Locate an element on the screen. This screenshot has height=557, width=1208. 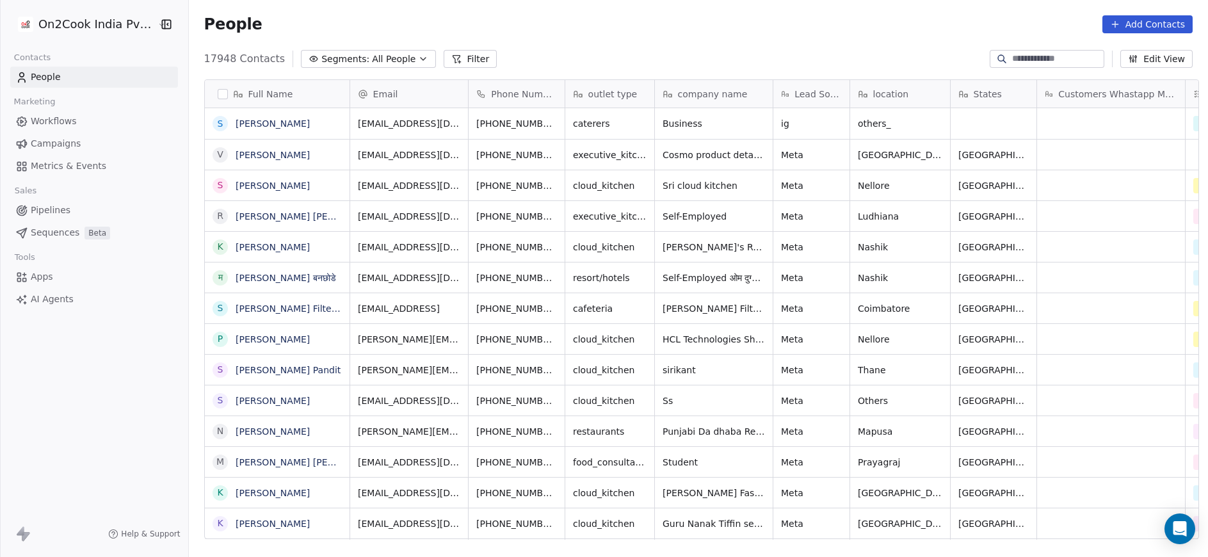
span: Cosmo product detailing is located at coordinates (714, 155).